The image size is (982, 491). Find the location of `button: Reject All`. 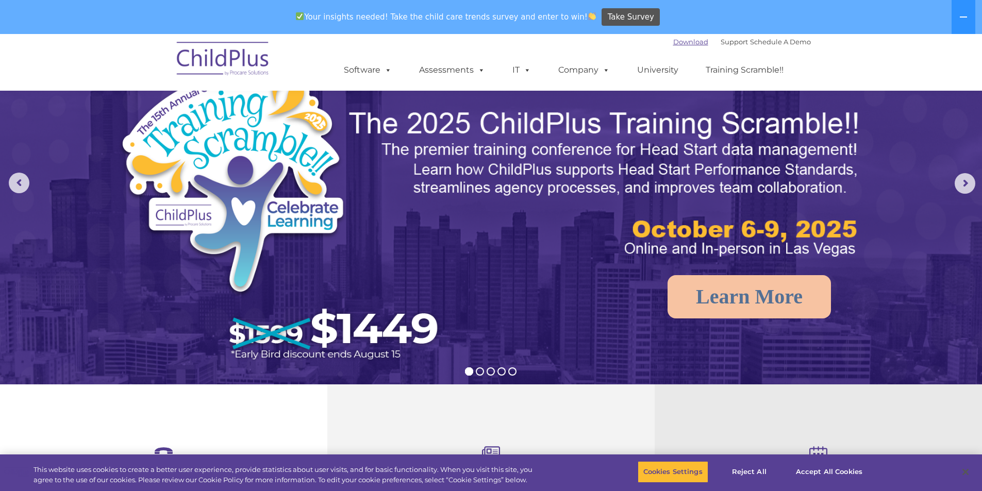

button: Reject All is located at coordinates (749, 472).